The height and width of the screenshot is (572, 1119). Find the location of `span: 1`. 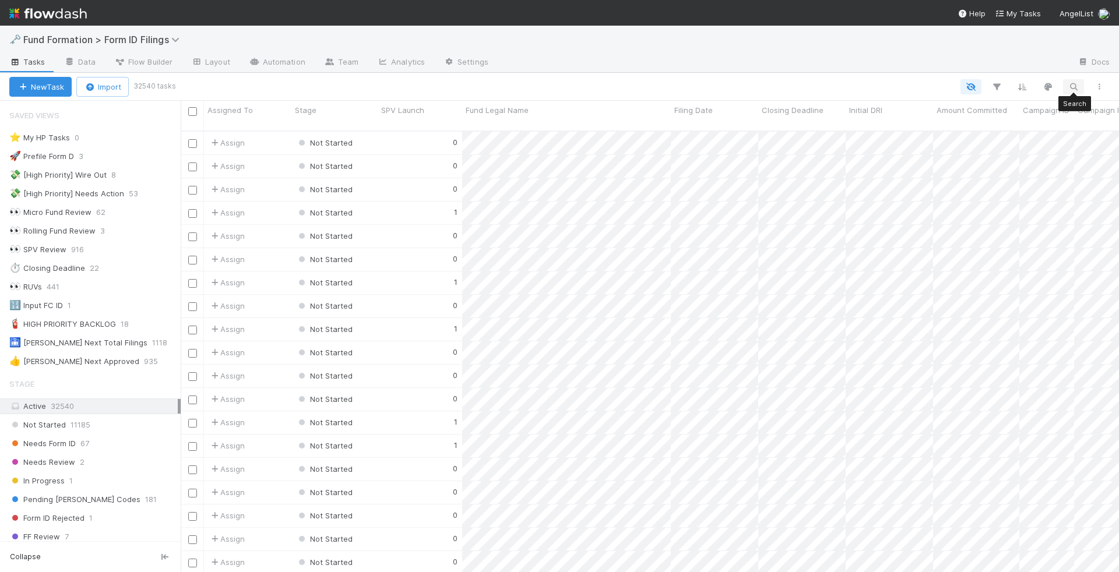

span: 1 is located at coordinates (91, 518).